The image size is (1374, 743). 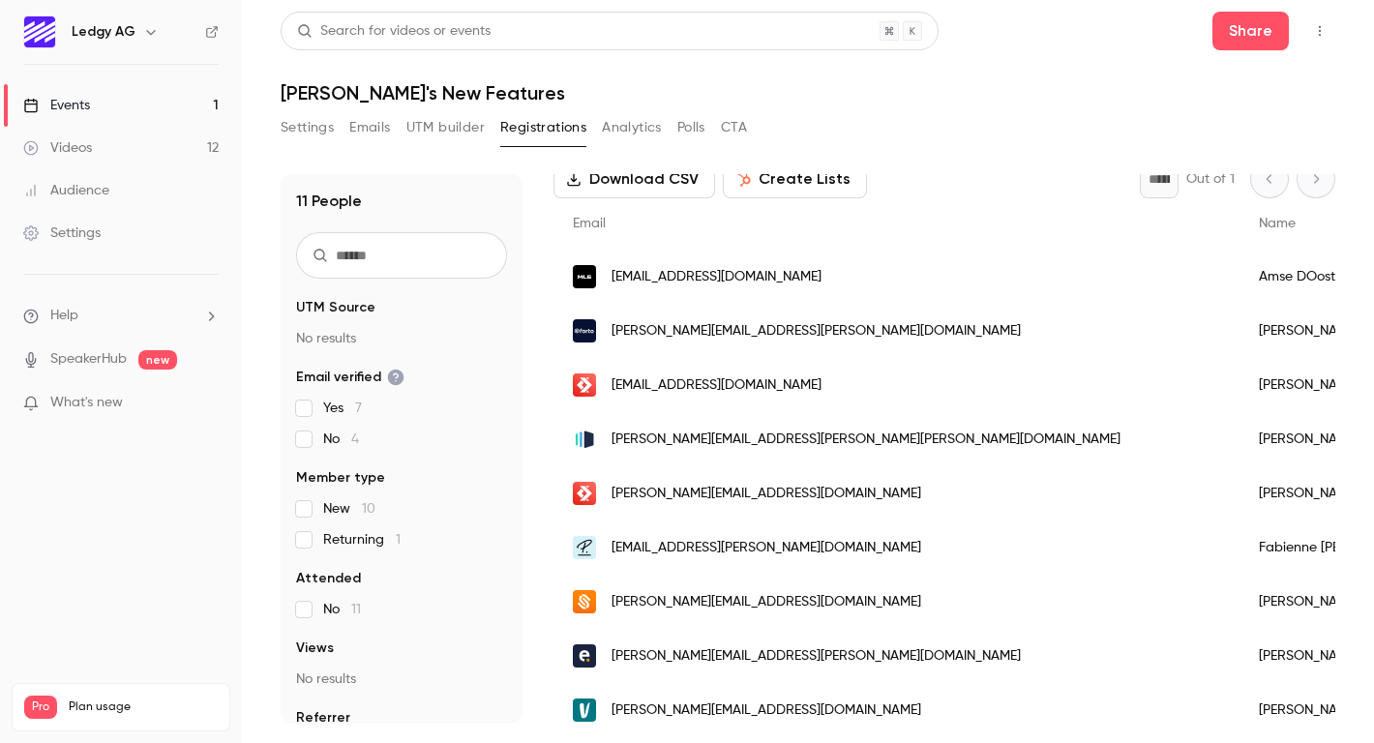 I want to click on div: Events, so click(x=56, y=105).